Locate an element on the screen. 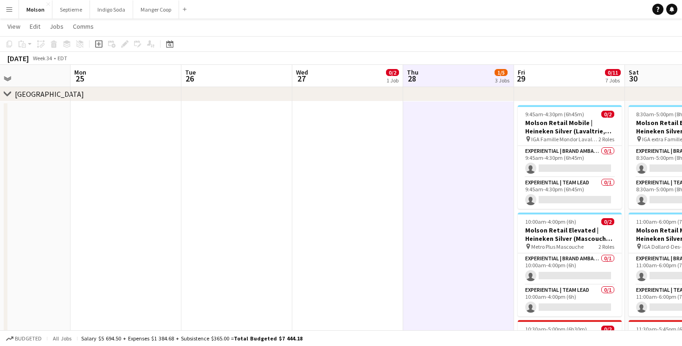 This screenshot has width=682, height=346. span: 10:30am-5:00pm (6h30m) is located at coordinates (555, 329).